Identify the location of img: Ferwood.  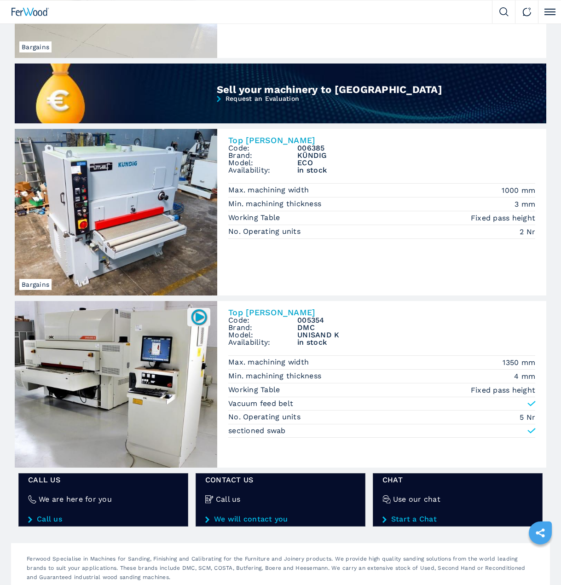
(30, 12).